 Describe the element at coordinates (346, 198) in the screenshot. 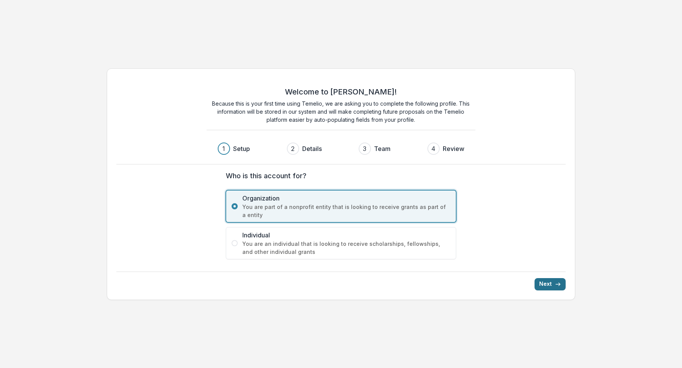

I see `span: Organization` at that location.